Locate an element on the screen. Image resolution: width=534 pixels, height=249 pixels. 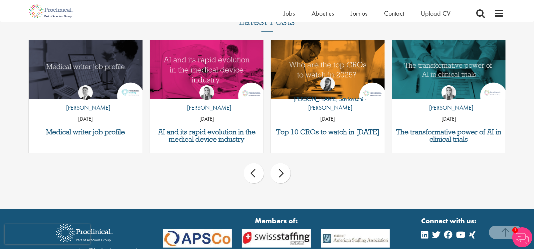
a: AI and its rapid evolution in the medical device industry is located at coordinates (207, 136).